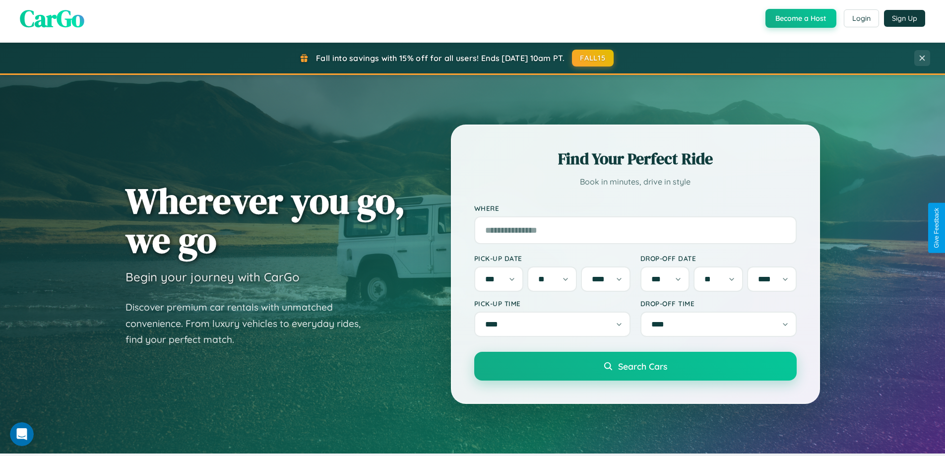 Image resolution: width=945 pixels, height=456 pixels. What do you see at coordinates (636, 182) in the screenshot?
I see `p: Book in minutes, drive in style` at bounding box center [636, 182].